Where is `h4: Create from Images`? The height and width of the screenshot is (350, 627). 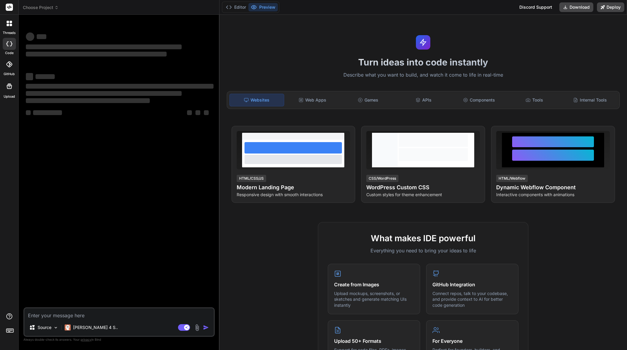
h4: Create from Images is located at coordinates (374, 285).